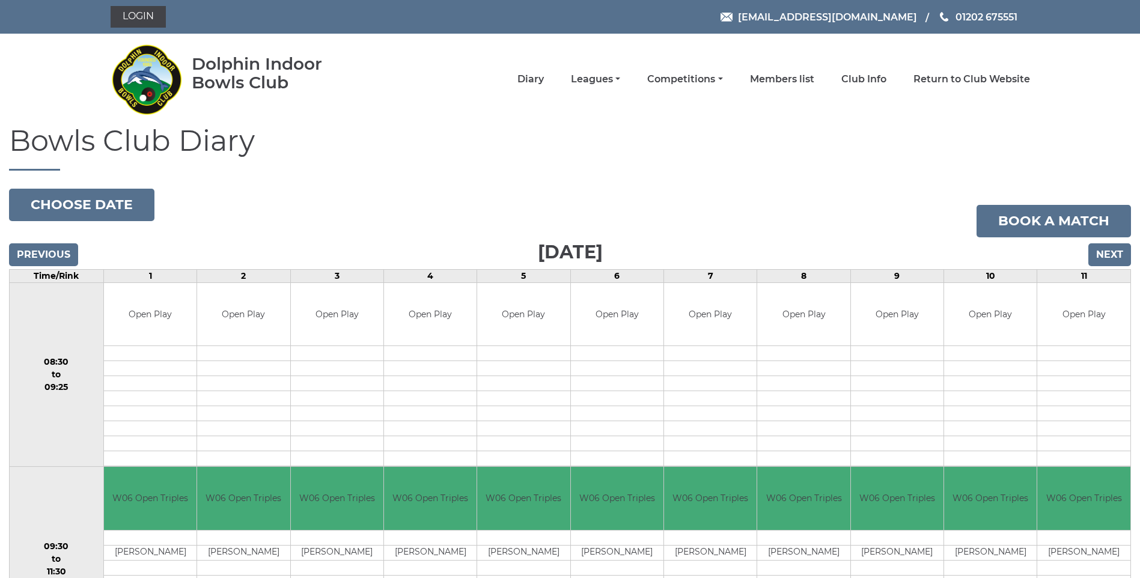  I want to click on td: 11, so click(1084, 276).